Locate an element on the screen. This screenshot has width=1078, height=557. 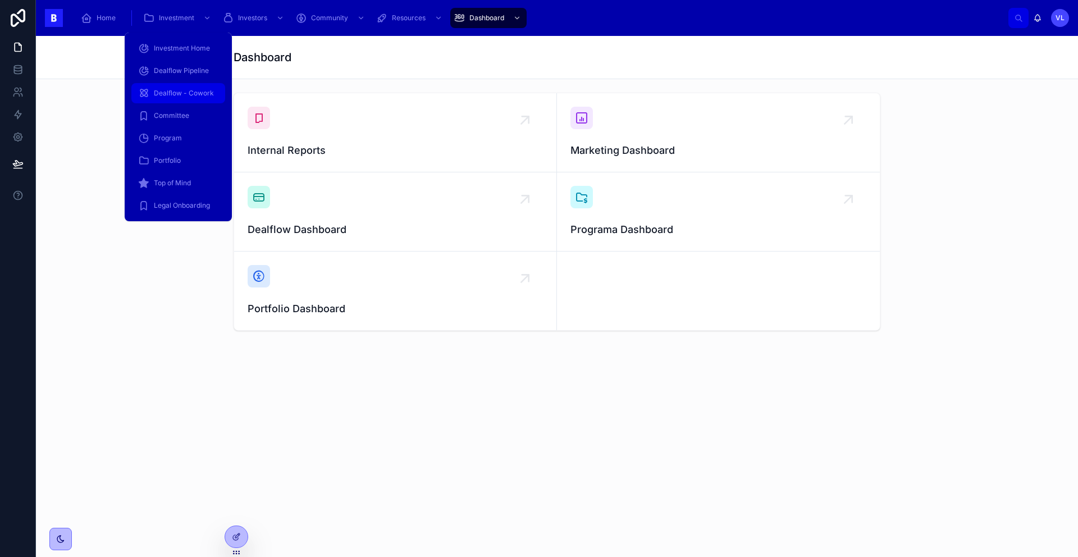
span: Dealflow Dashboard is located at coordinates (395, 230).